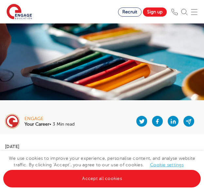 This screenshot has height=193, width=204. I want to click on img: Search, so click(184, 12).